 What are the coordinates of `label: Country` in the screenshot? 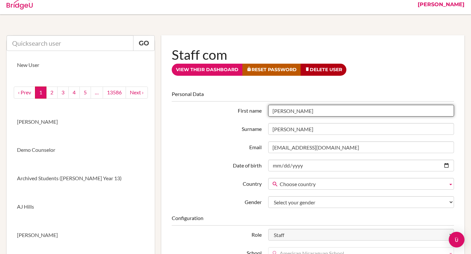 It's located at (216, 183).